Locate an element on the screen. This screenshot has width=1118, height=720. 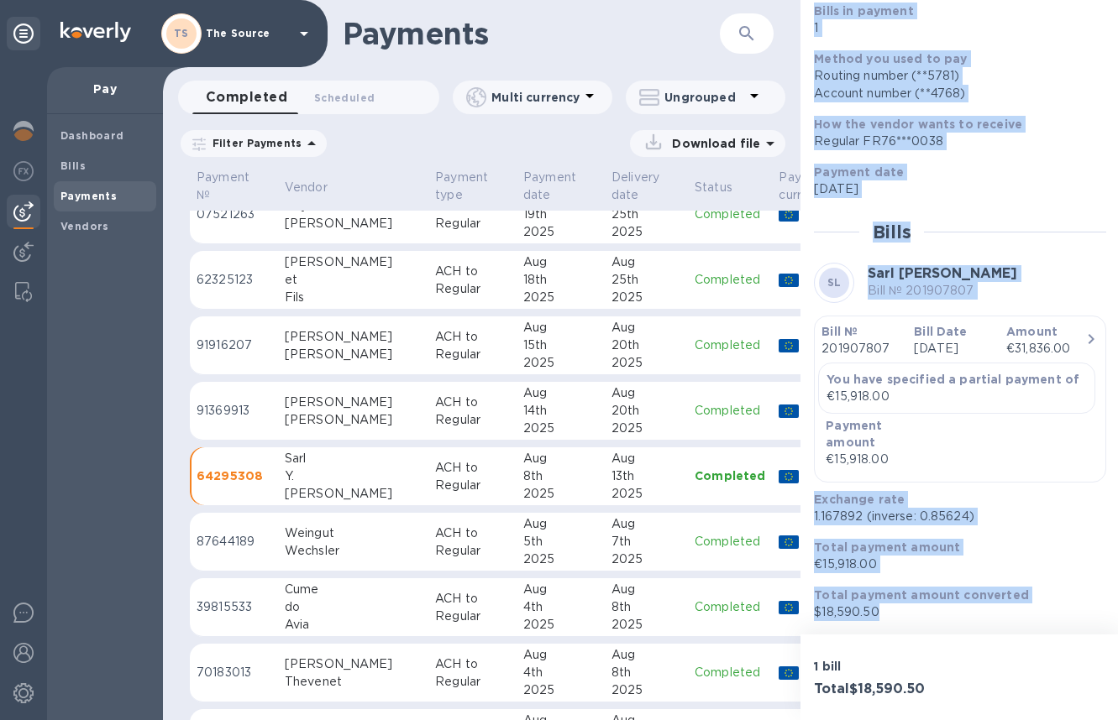
b: Bills in payment is located at coordinates (863, 11).